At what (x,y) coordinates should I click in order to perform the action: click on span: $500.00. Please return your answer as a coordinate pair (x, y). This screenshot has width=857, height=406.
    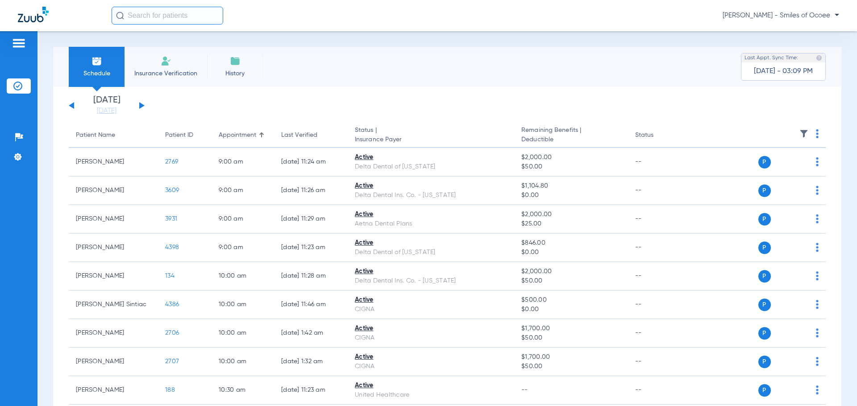
    Looking at the image, I should click on (571, 300).